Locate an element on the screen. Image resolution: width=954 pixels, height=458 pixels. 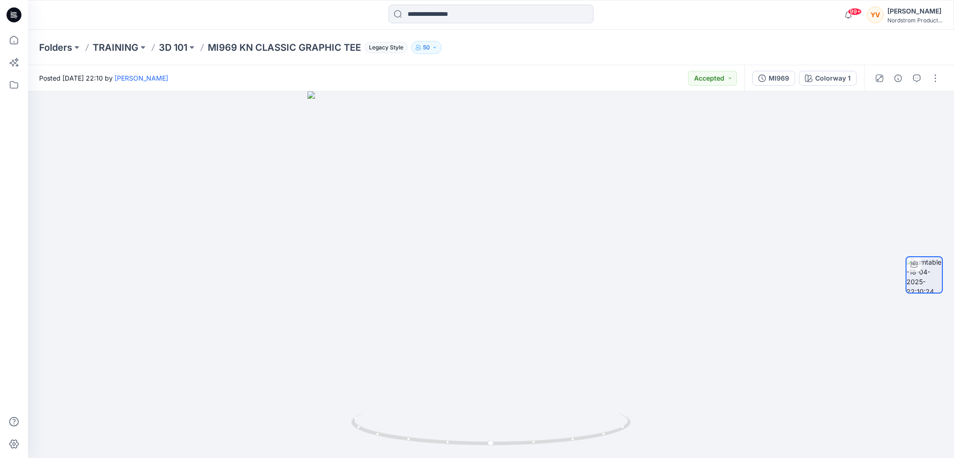
span: Legacy Style is located at coordinates (386, 47).